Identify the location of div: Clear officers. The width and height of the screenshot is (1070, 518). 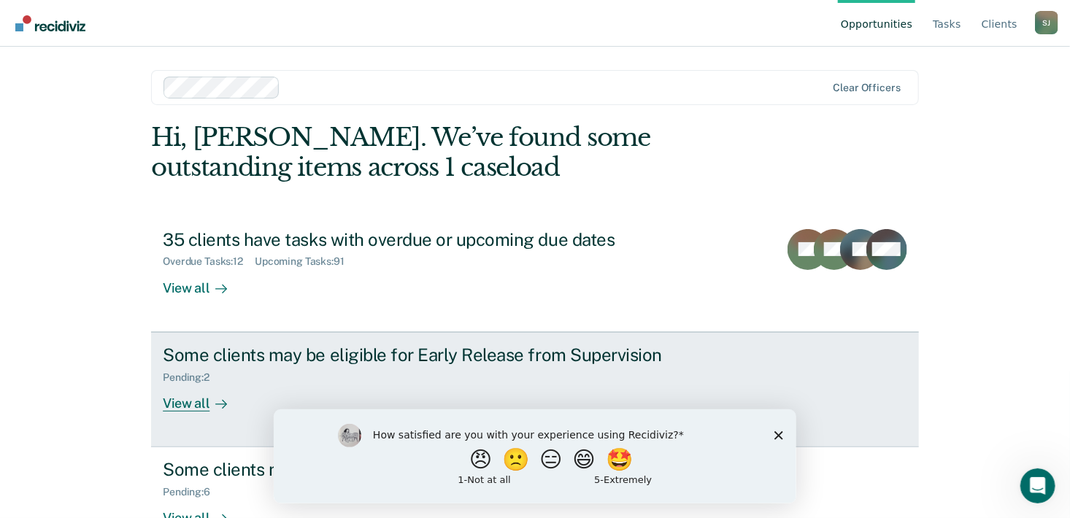
(867, 88).